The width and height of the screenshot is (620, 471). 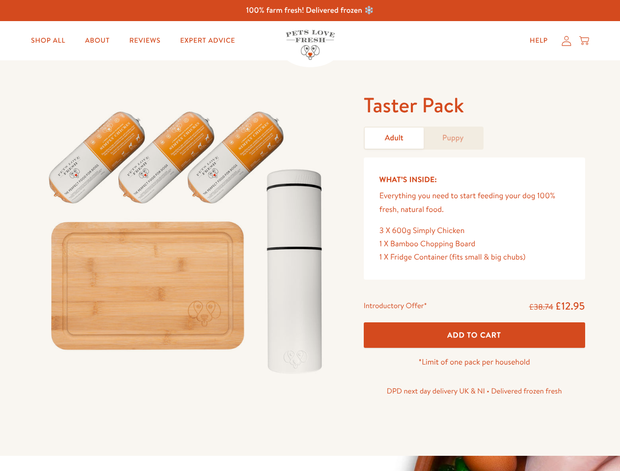 What do you see at coordinates (208, 41) in the screenshot?
I see `a: Expert Advice` at bounding box center [208, 41].